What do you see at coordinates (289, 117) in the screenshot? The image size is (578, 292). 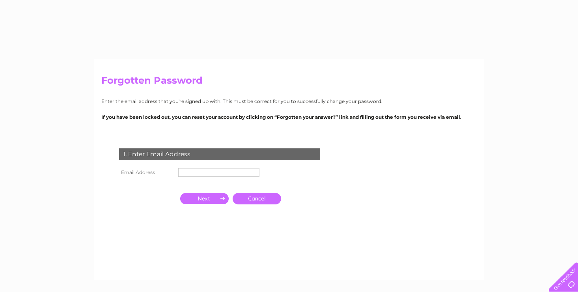 I see `p: If you have been locked out, you can reset your account by clicking on “Forgotten your answer?” l...` at bounding box center [289, 117].